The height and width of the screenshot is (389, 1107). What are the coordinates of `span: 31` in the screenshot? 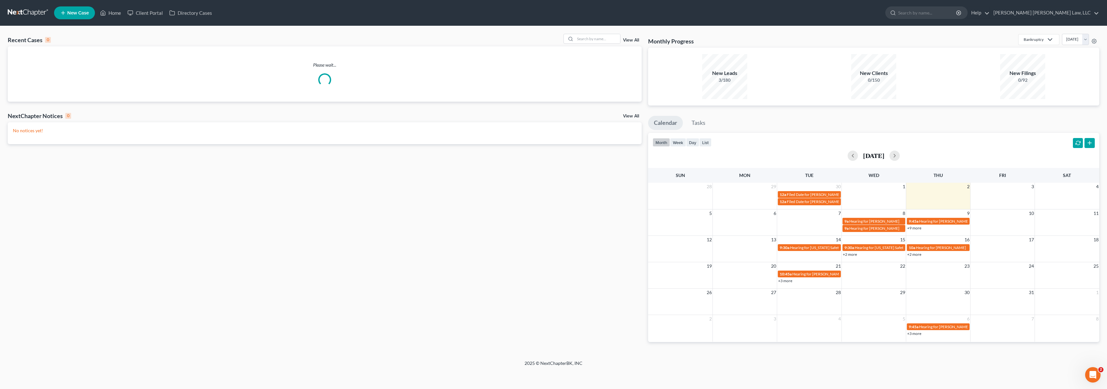 It's located at (1031, 292).